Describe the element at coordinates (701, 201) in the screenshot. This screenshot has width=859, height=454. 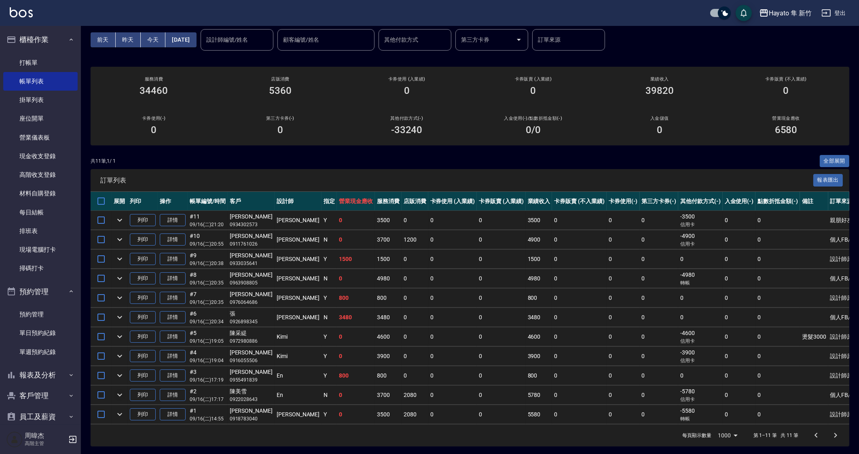
I see `th: 其他付款方式(-)` at that location.